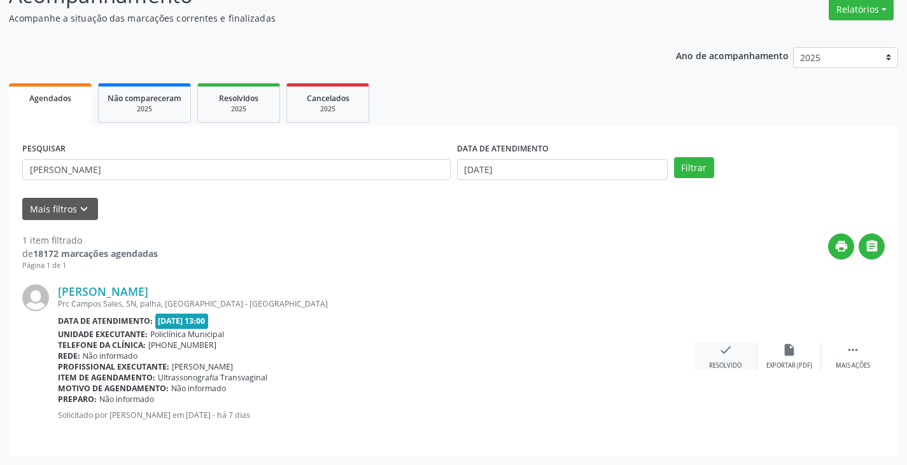 The image size is (907, 465). What do you see at coordinates (789, 350) in the screenshot?
I see `i: insert_drive_file` at bounding box center [789, 350].